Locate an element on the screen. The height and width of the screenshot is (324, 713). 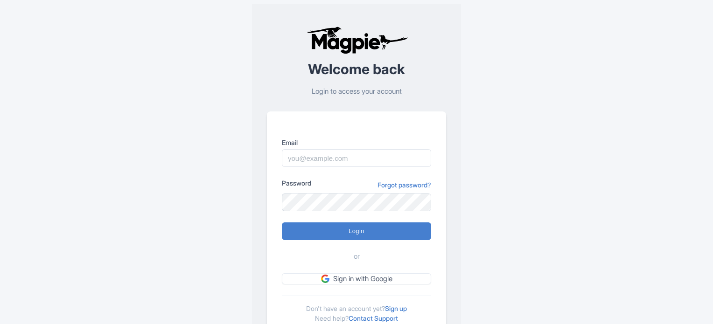
a: Forgot password? is located at coordinates (404, 185).